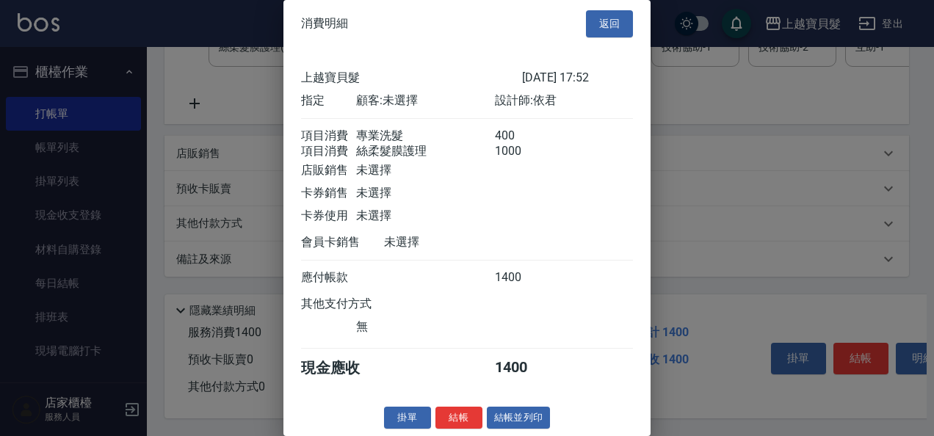 The width and height of the screenshot is (934, 436). What do you see at coordinates (407, 418) in the screenshot?
I see `button: 掛單` at bounding box center [407, 418].